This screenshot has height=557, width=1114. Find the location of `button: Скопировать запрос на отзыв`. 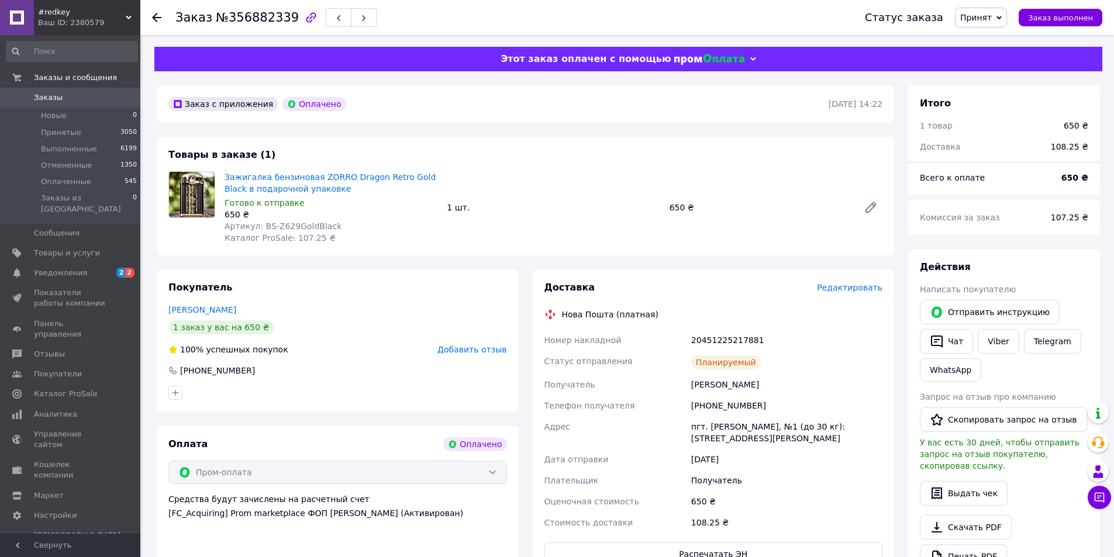

button: Скопировать запрос на отзыв is located at coordinates (1003, 420).